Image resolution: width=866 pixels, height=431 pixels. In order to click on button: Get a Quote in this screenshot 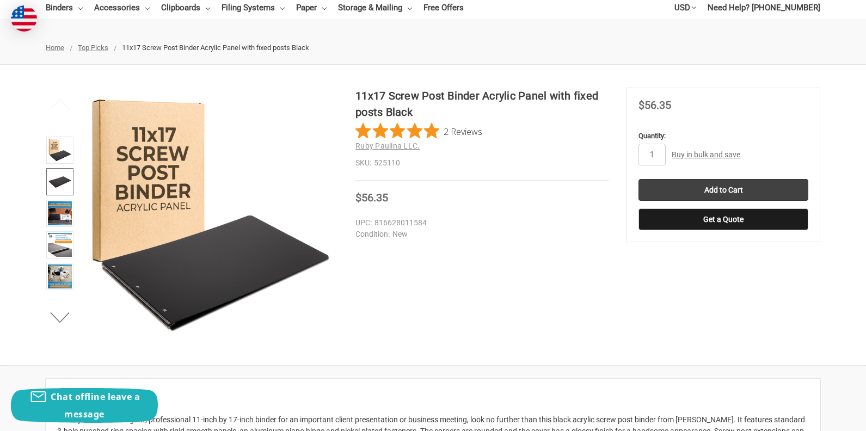, I will do `click(723, 219)`.